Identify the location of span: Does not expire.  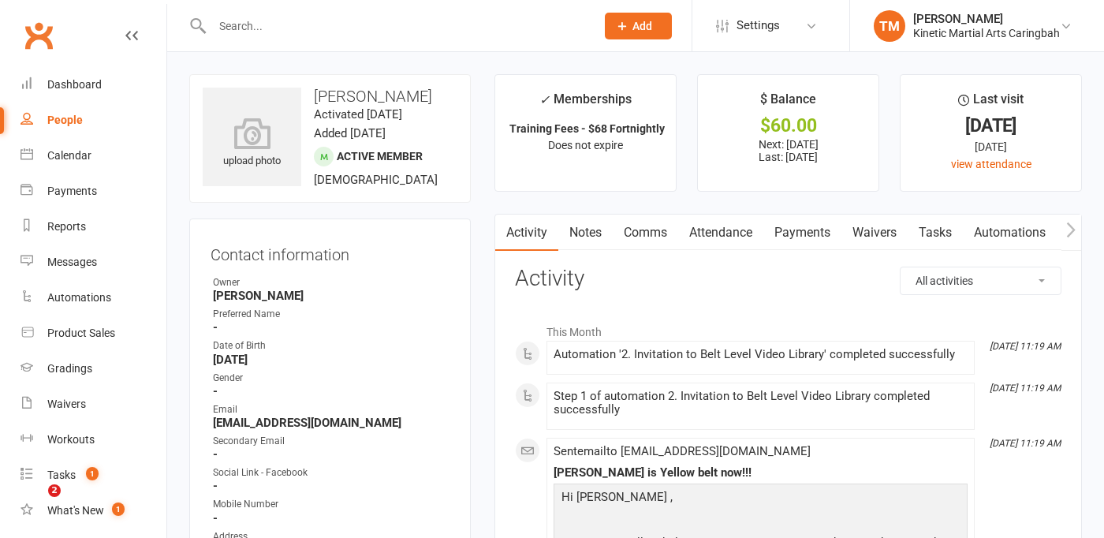
(585, 145).